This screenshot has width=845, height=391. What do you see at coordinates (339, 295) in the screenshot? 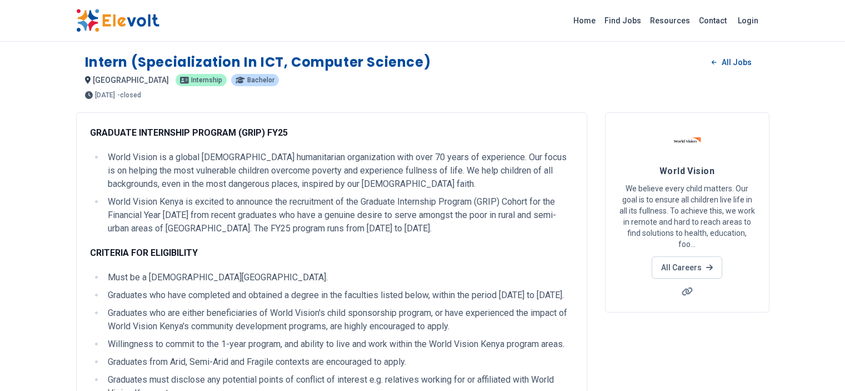
I see `li: Graduates who have completed and obtained a degree in the faculties listed below, within the peri...` at bounding box center [339, 295].